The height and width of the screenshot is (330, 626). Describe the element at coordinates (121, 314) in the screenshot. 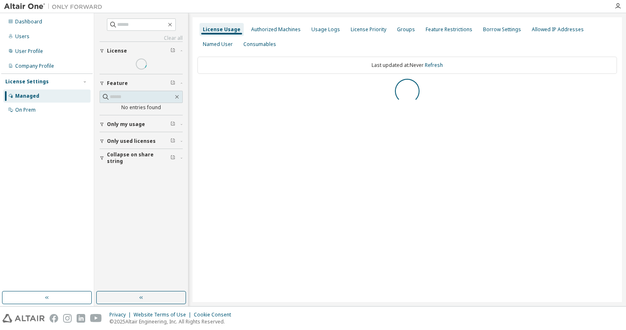

I see `div: Privacy` at that location.